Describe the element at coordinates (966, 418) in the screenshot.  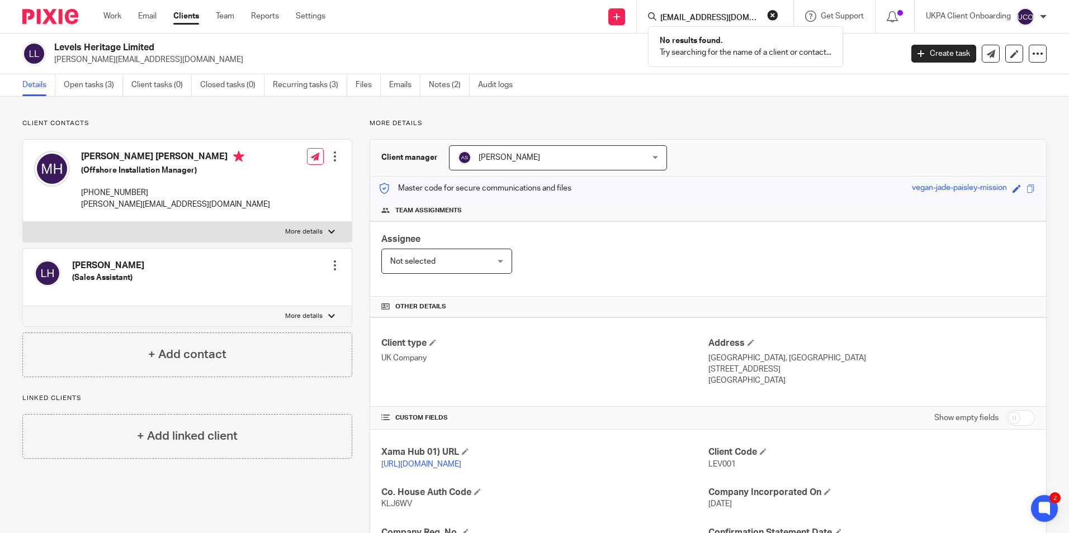
I see `label: Show empty fields` at that location.